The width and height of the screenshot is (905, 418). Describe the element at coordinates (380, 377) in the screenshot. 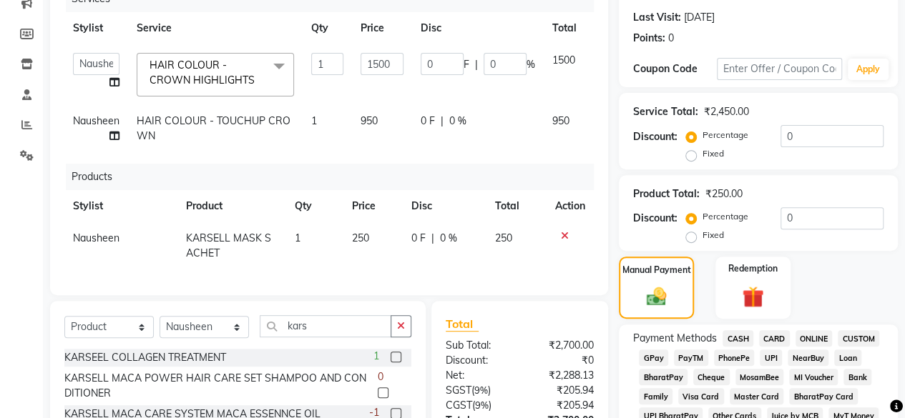

I see `span: 0` at that location.